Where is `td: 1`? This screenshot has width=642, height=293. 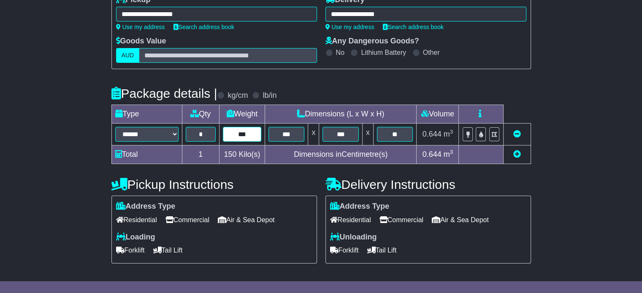
td: 1 is located at coordinates (201, 155).